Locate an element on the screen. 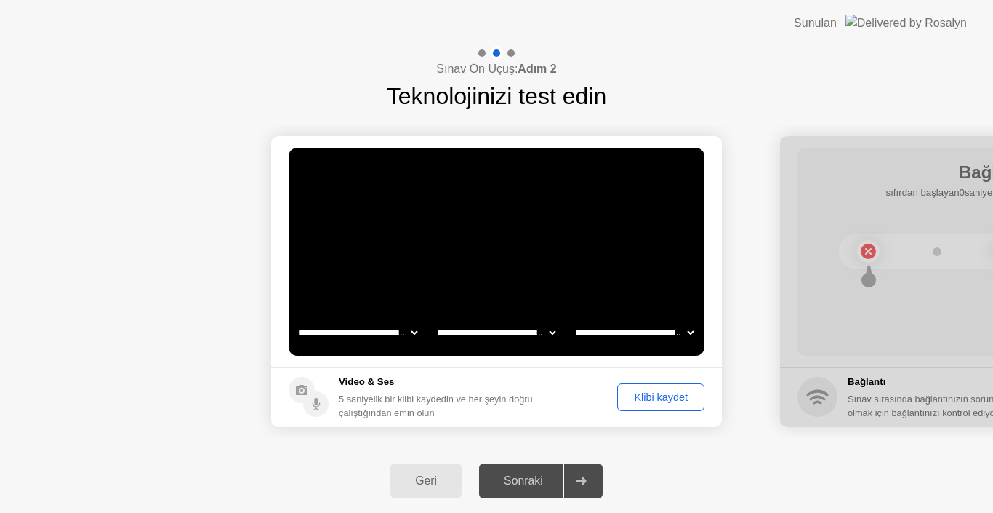  select: Available cameras is located at coordinates (358, 332).